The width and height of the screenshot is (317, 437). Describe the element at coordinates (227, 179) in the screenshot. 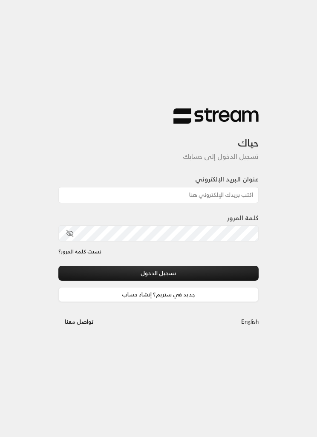

I see `label: عنوان البريد الإلكتروني` at that location.